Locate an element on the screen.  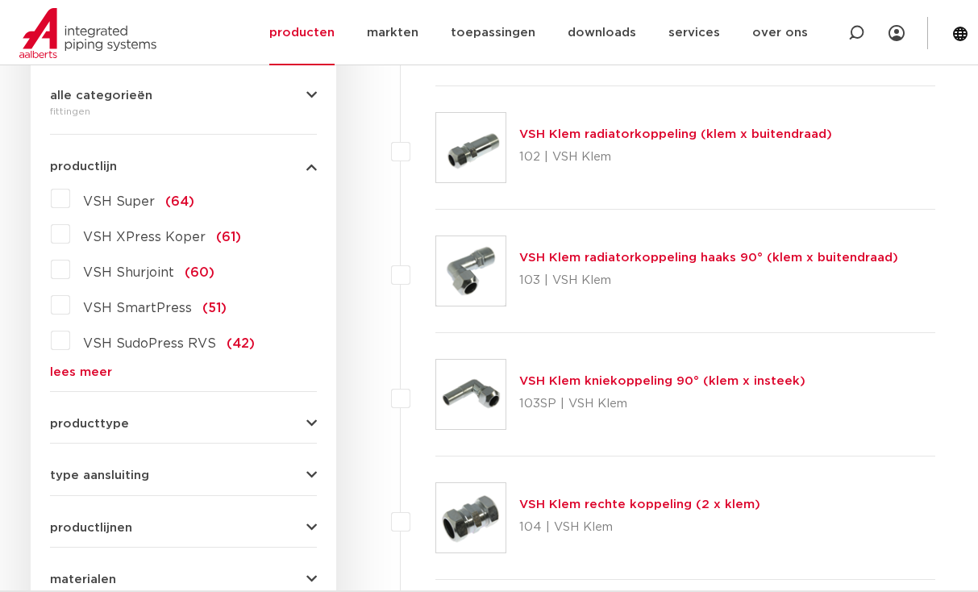
span: (61) is located at coordinates (228, 237).